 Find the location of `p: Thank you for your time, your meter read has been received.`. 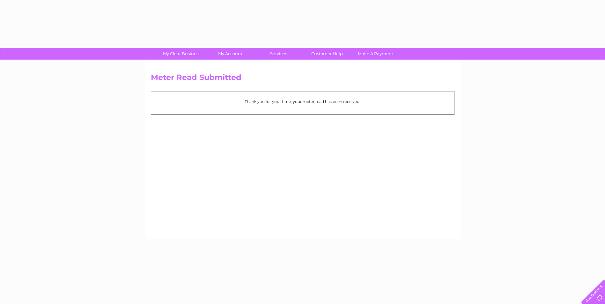

p: Thank you for your time, your meter read has been received. is located at coordinates (302, 101).